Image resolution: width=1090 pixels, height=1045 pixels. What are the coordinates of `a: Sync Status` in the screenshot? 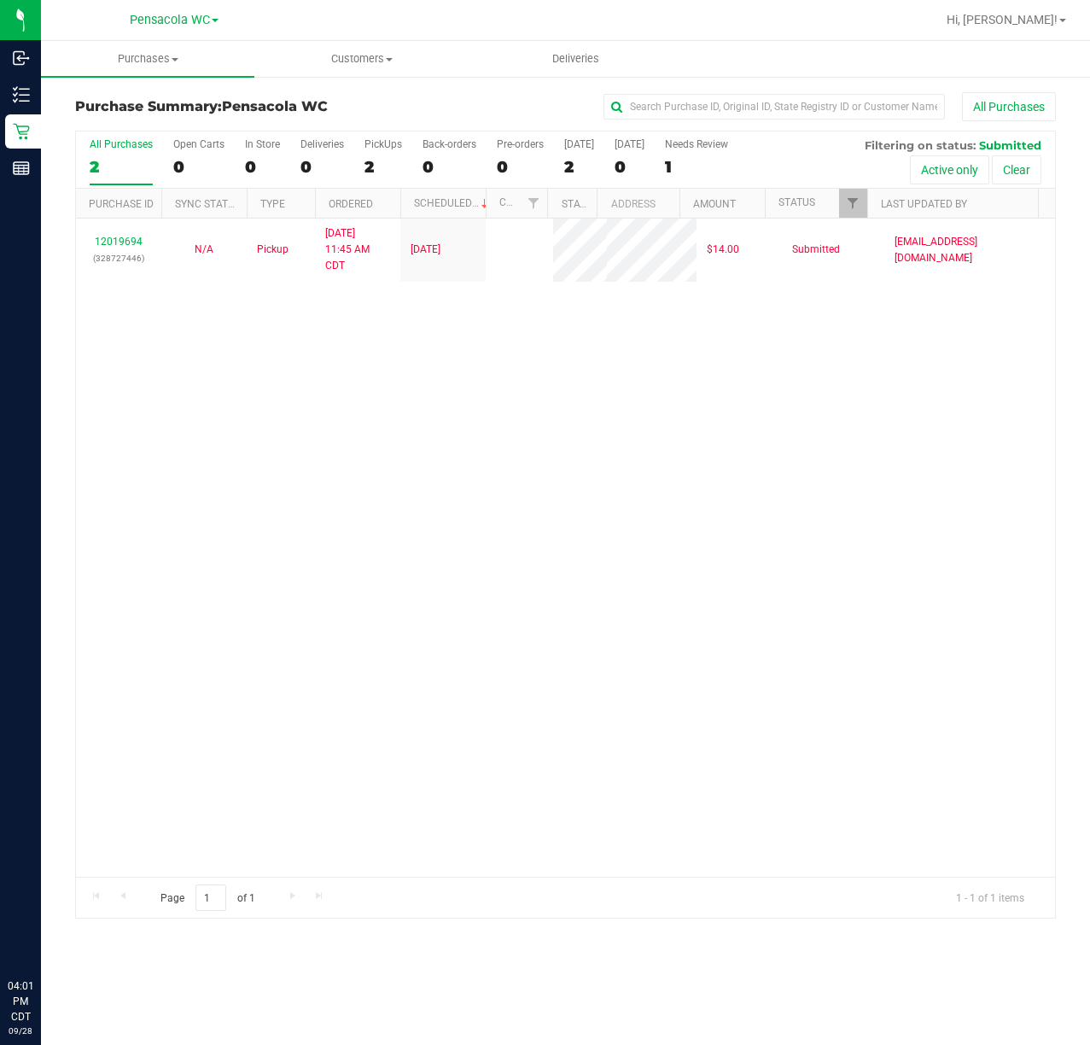 It's located at (207, 204).